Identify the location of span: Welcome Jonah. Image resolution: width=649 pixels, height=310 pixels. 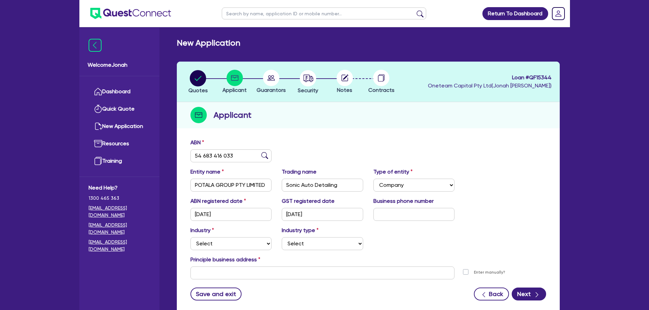
(119, 65).